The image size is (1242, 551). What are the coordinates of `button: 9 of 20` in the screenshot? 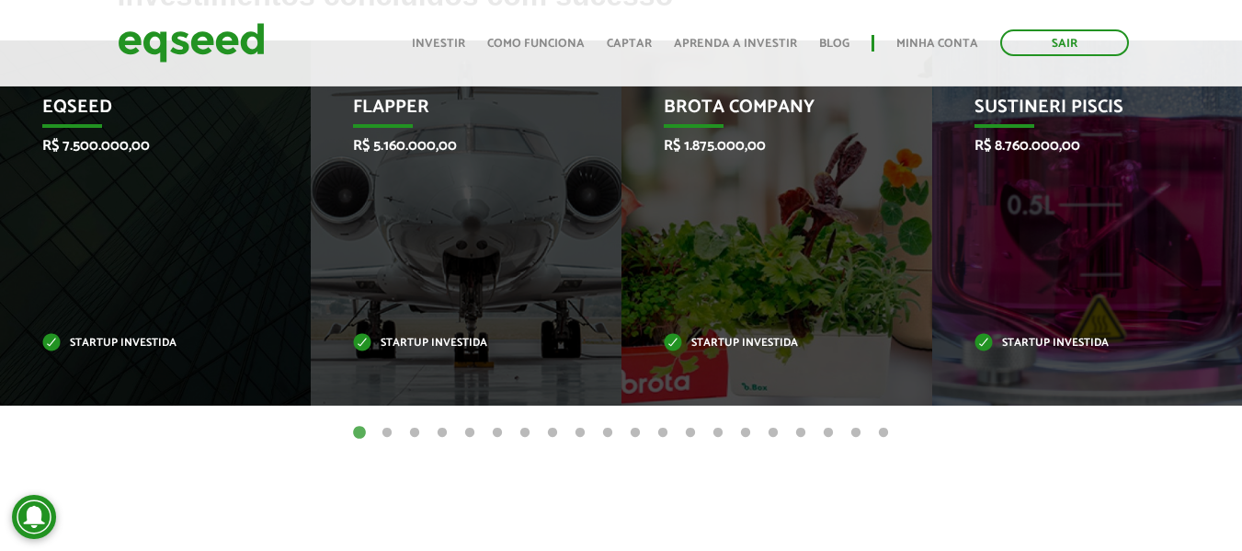 It's located at (580, 433).